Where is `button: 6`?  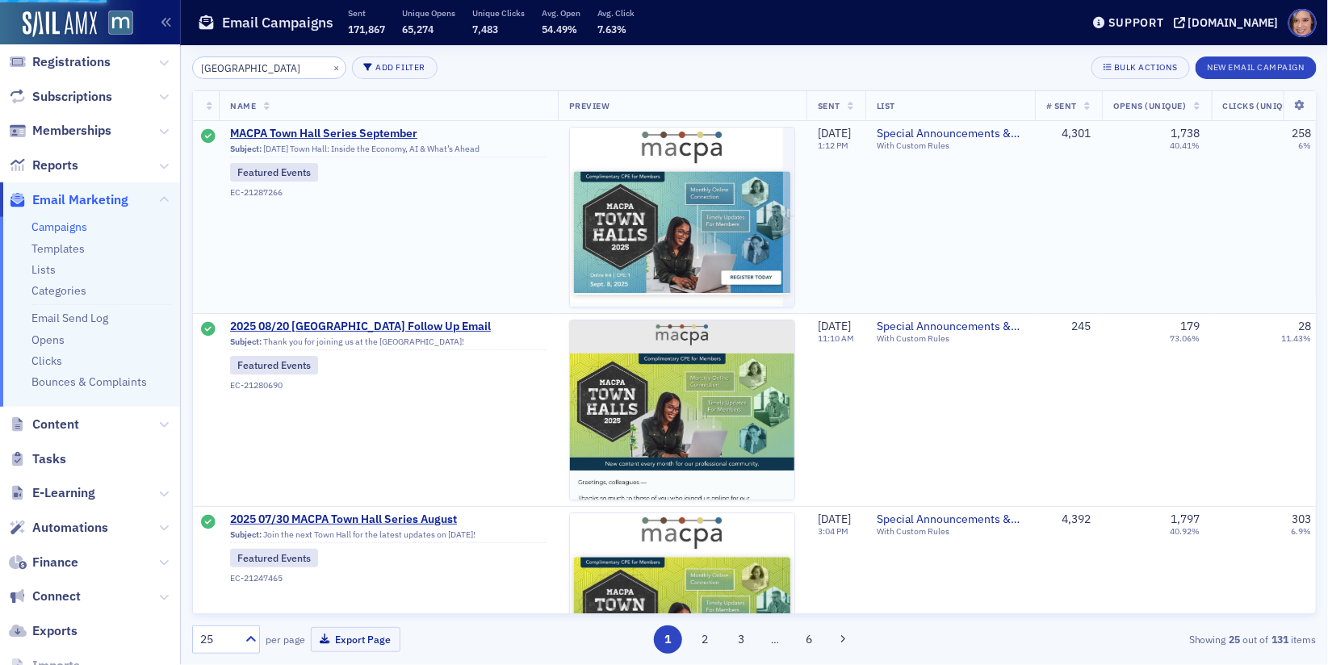
button: 6 is located at coordinates (809, 640).